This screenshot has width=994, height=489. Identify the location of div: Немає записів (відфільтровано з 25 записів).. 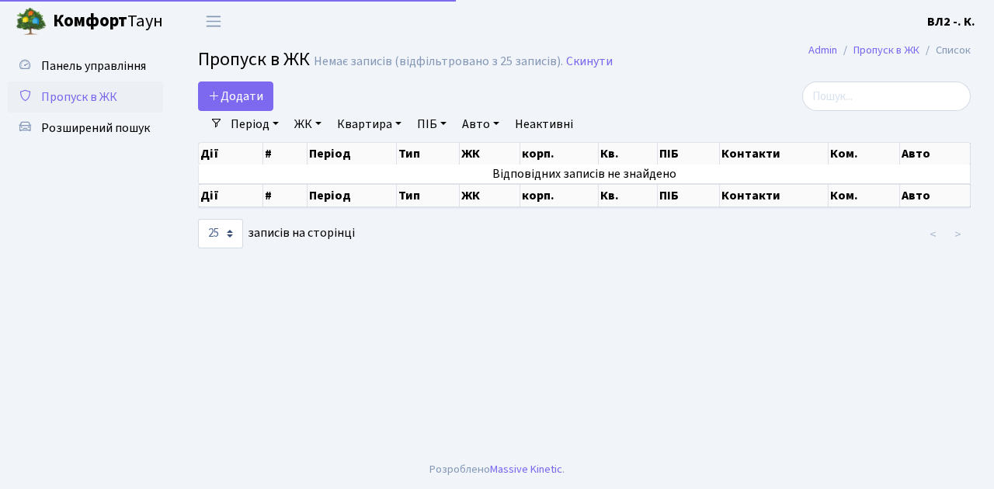
(438, 61).